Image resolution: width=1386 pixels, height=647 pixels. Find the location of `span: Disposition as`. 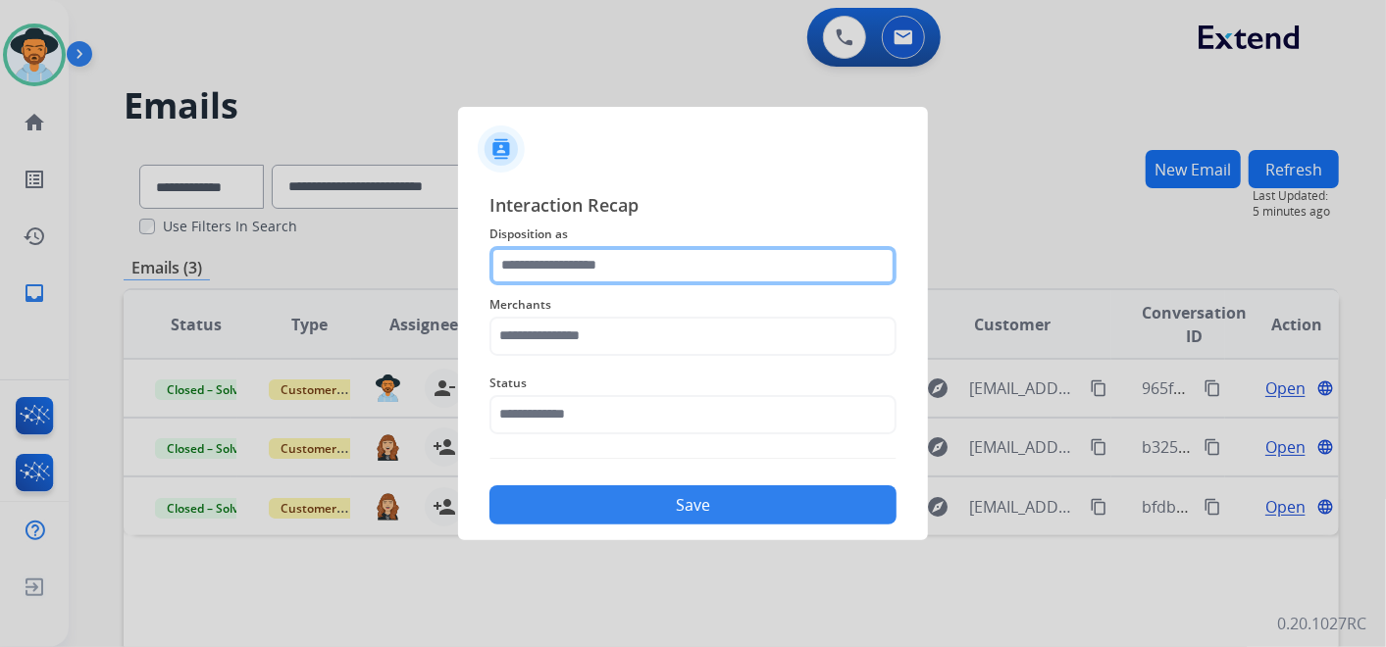

span: Disposition as is located at coordinates (693, 234).